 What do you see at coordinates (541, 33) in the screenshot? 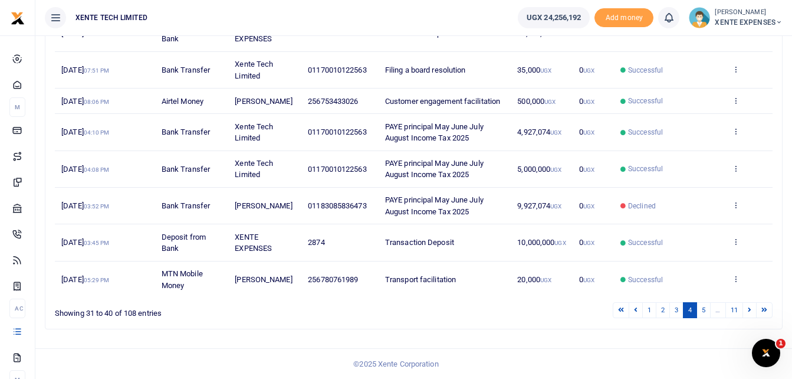
I see `span: 46,000,000` at bounding box center [541, 33].